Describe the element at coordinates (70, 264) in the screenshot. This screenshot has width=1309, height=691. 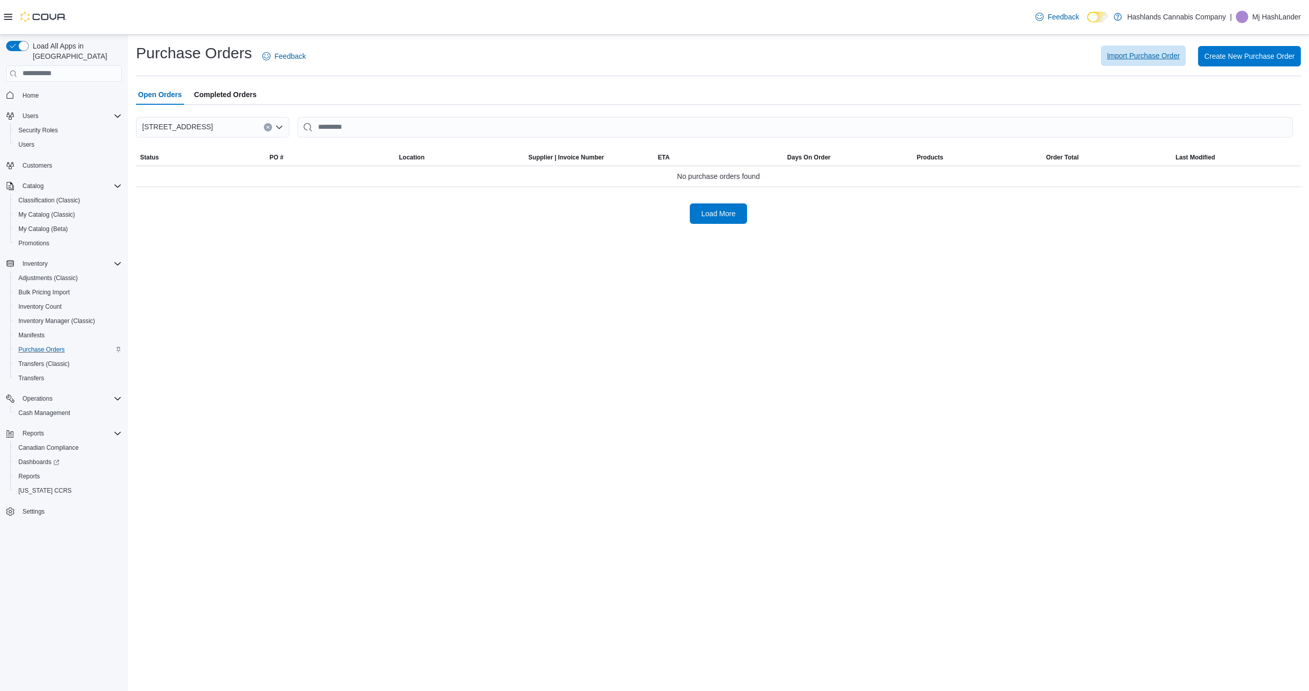
I see `span: Inventory` at that location.